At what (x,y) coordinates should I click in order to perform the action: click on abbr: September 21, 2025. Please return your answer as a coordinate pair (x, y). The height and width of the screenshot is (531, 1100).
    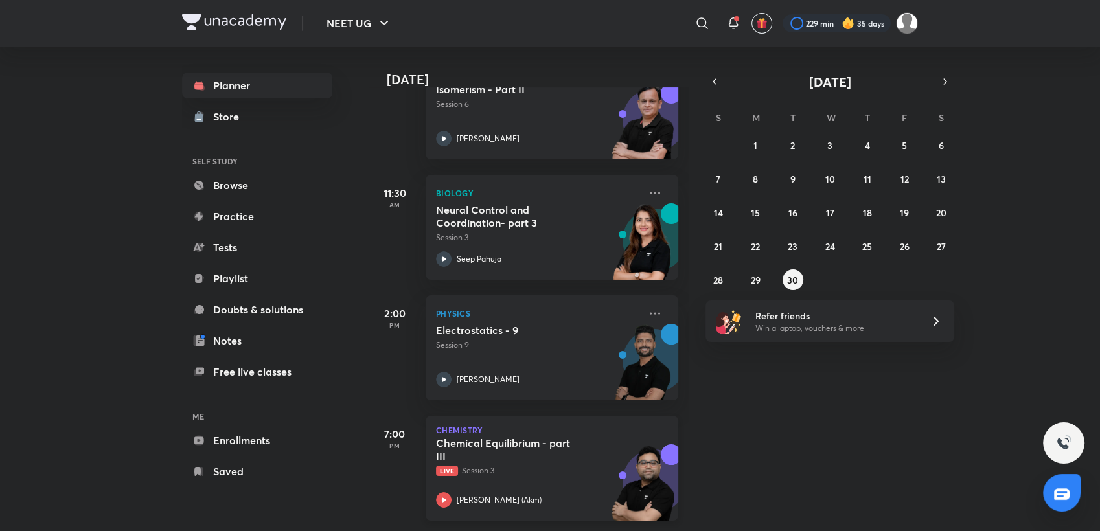
    Looking at the image, I should click on (718, 246).